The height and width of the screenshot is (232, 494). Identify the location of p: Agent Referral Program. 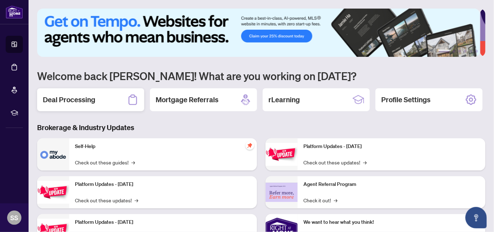
(391, 184).